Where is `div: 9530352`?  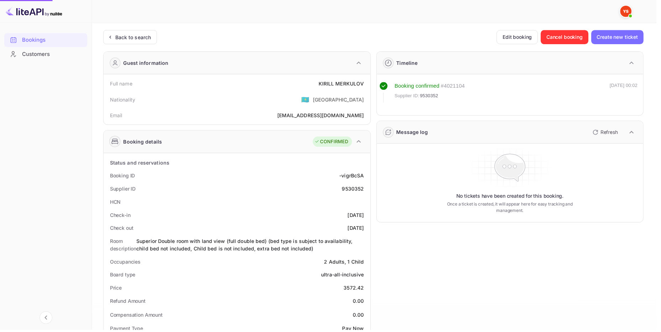
div: 9530352 is located at coordinates (355, 190).